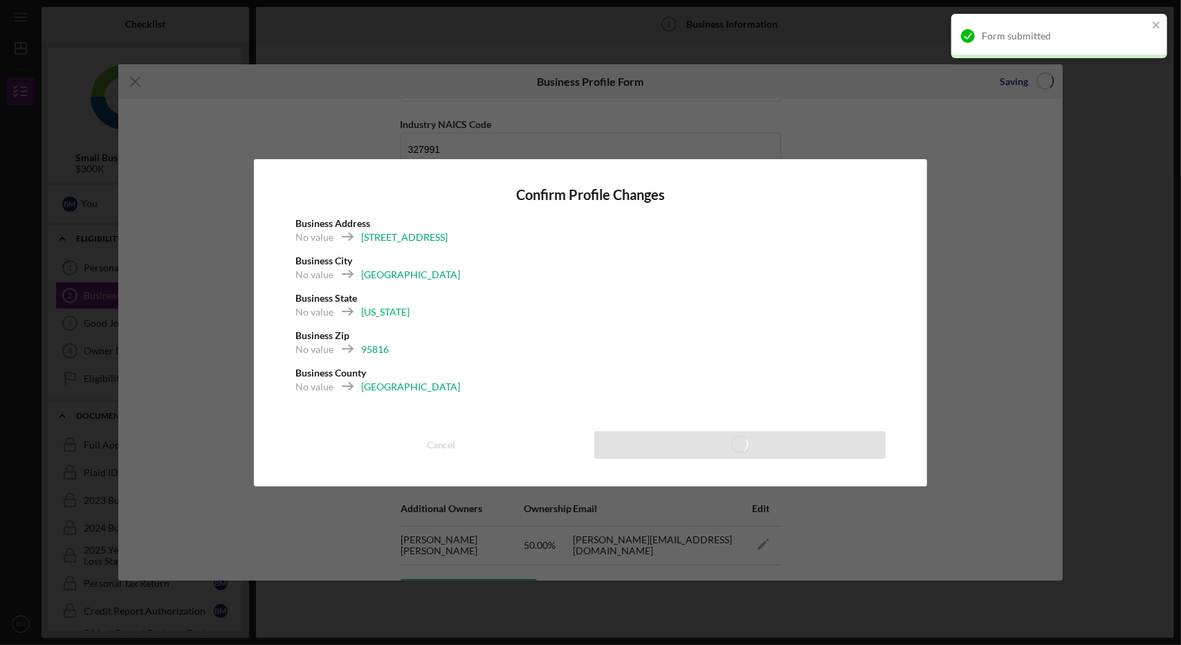 This screenshot has height=645, width=1181. I want to click on div: 95816, so click(375, 349).